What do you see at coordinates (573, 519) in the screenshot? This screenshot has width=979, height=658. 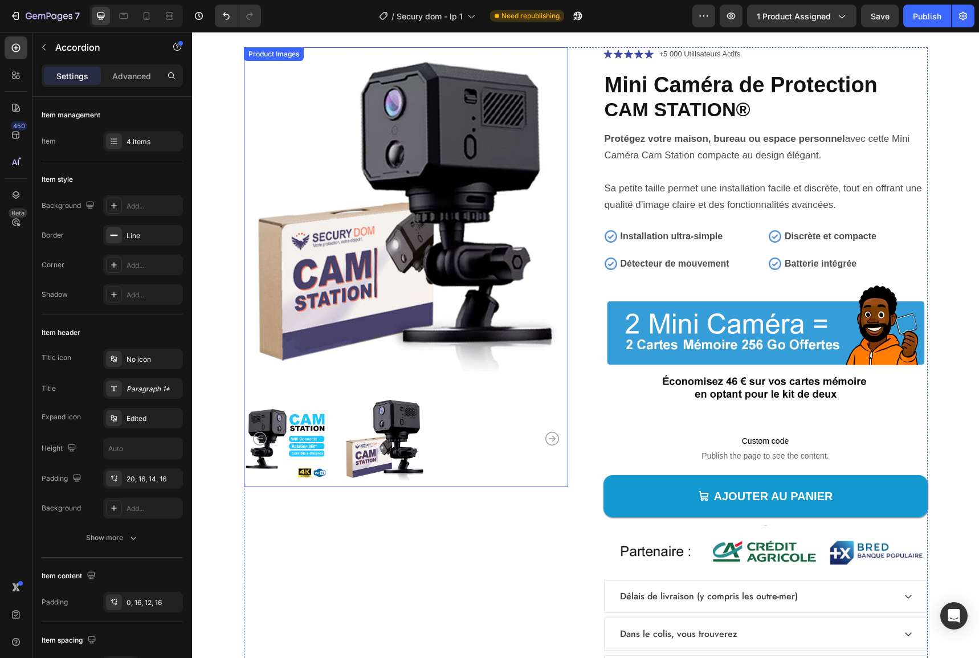 I see `img: gempages_583594733012517716-4502f392-b27e-4701-a461-c1d59131fef1.png` at bounding box center [573, 519].